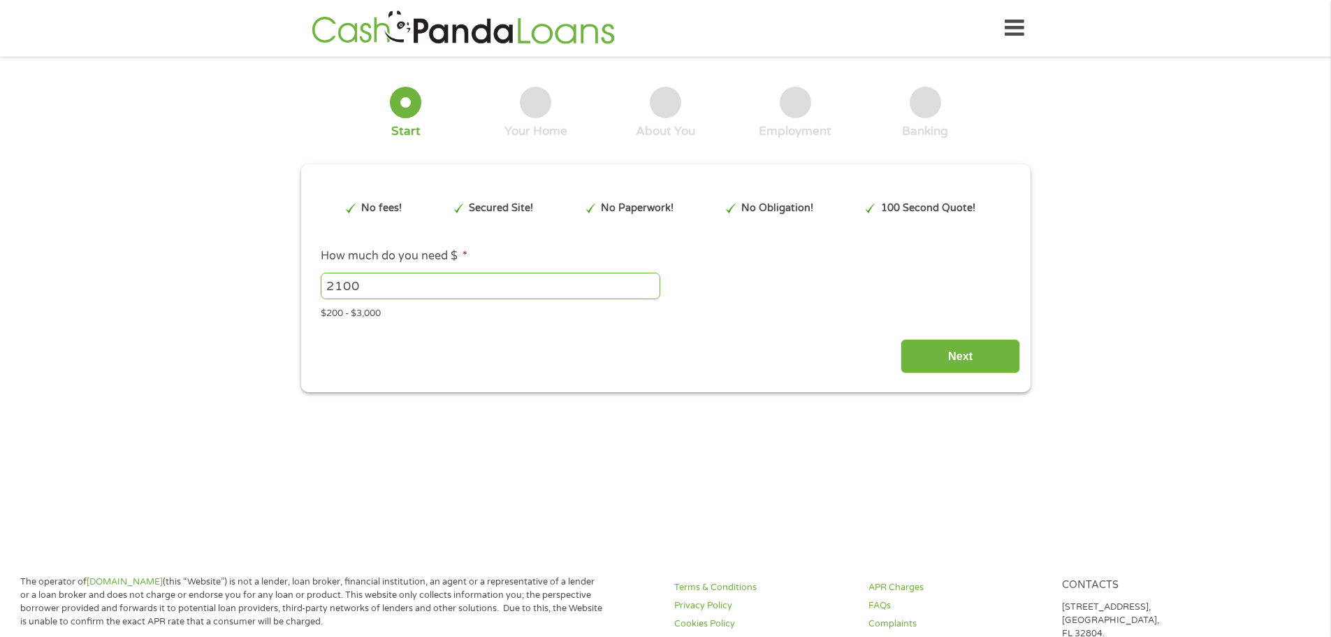  What do you see at coordinates (501, 208) in the screenshot?
I see `p: Secured Site!` at bounding box center [501, 208].